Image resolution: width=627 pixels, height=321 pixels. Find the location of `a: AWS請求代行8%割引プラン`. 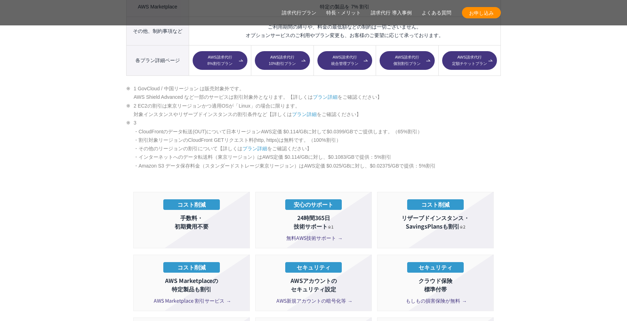

a: AWS請求代行8%割引プラン is located at coordinates (220, 61).